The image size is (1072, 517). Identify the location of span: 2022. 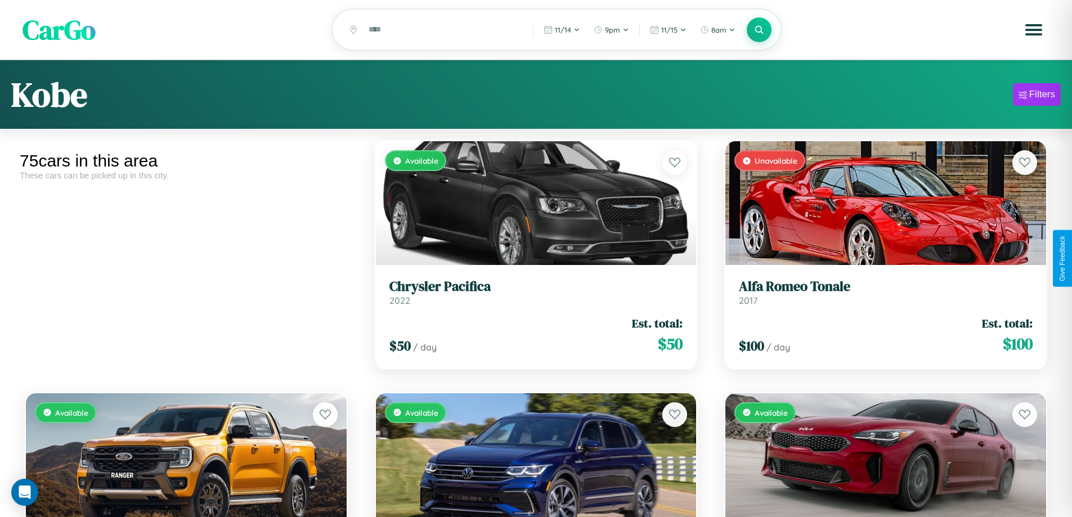
(400, 301).